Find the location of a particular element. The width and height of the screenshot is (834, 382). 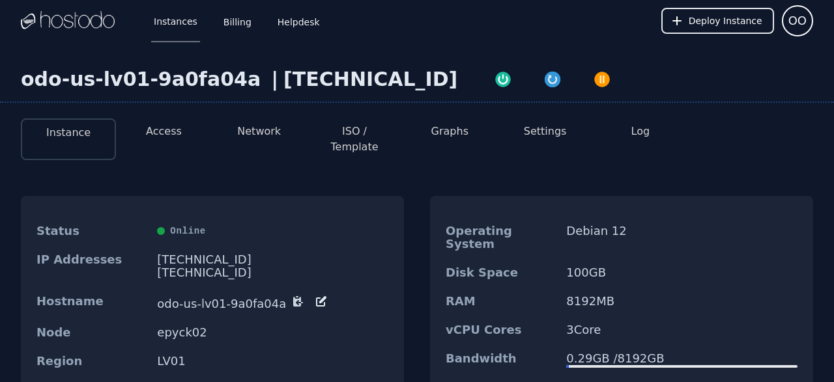

dd: 3 Core is located at coordinates (681, 330).